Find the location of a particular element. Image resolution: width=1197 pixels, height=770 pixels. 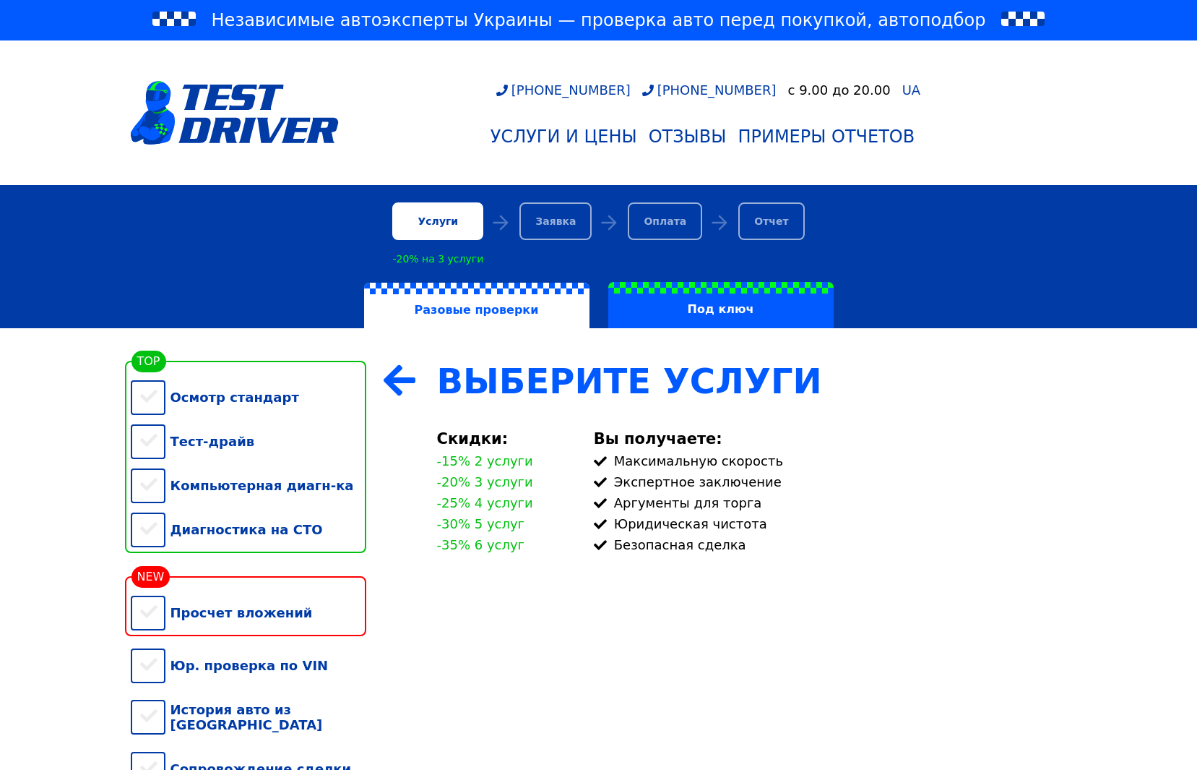

a: Под ключ is located at coordinates (721, 305).